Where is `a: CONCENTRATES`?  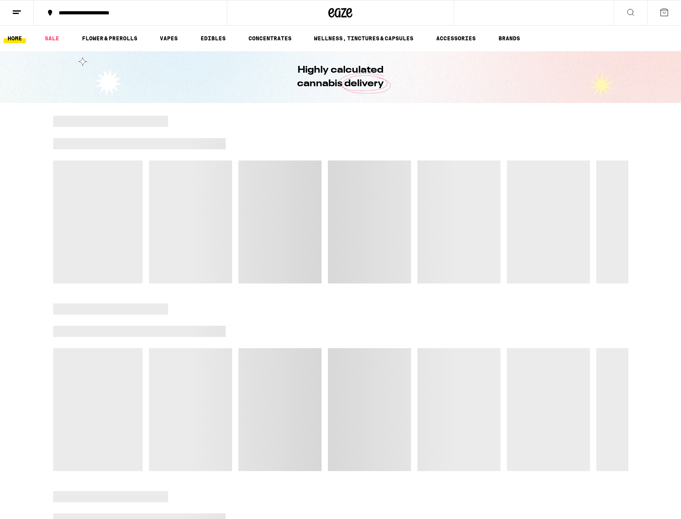
a: CONCENTRATES is located at coordinates (270, 38).